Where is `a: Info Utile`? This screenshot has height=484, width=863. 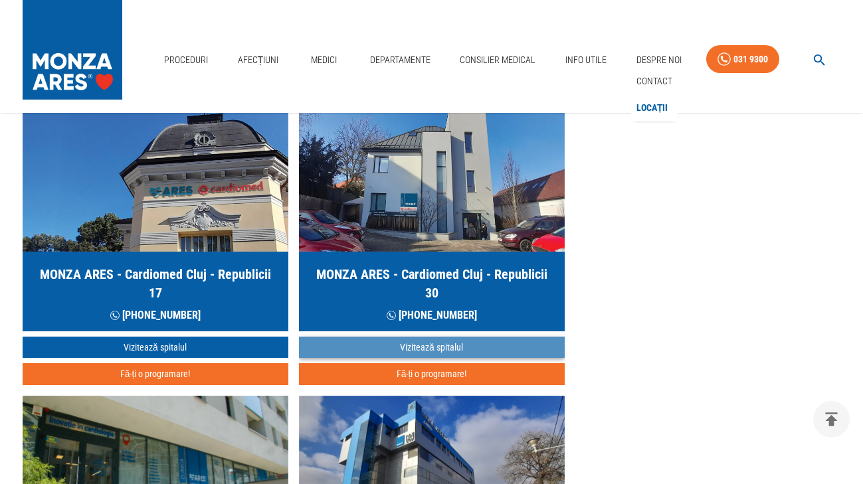
a: Info Utile is located at coordinates (586, 60).